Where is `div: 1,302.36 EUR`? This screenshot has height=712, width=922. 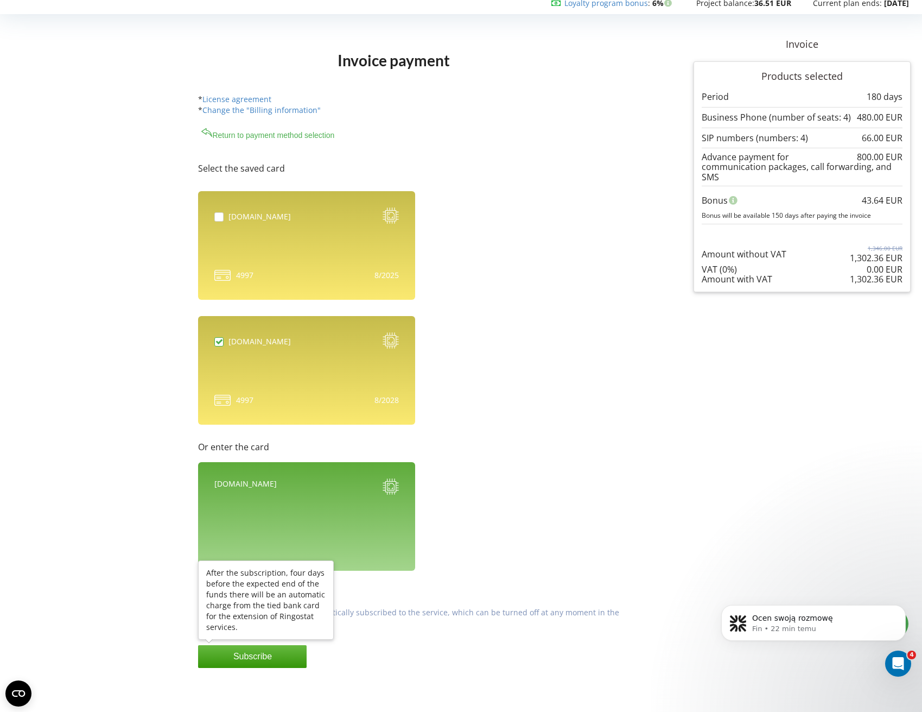 div: 1,302.36 EUR is located at coordinates (876, 279).